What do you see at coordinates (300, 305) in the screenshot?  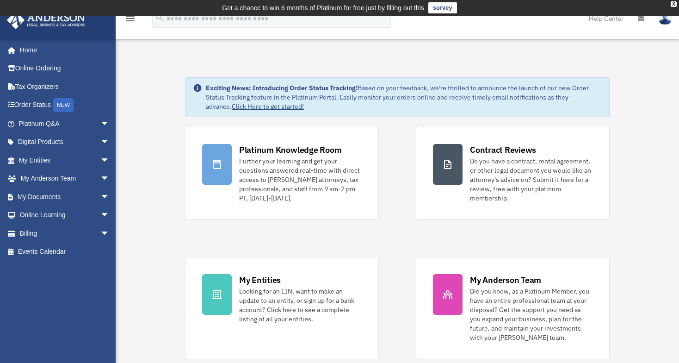 I see `div: Looking for an EIN, want to make an update to an entity, or sign up for a bank account? Click her...` at bounding box center [300, 305].